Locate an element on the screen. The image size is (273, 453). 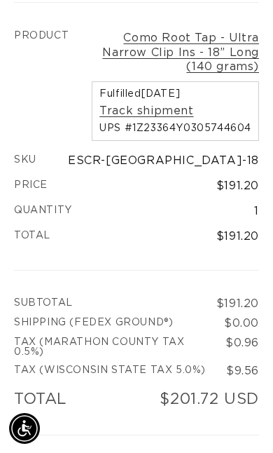
span: UPS #1Z23364Y0305744604 is located at coordinates (175, 128).